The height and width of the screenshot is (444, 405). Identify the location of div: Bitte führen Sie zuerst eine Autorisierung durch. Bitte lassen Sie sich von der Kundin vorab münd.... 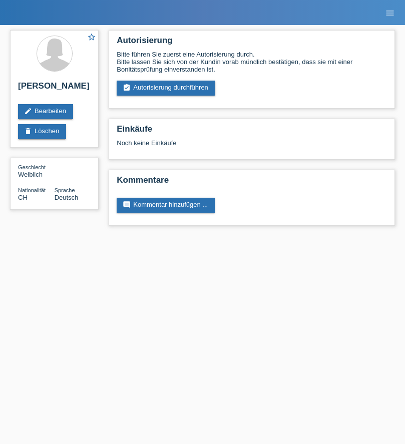
(252, 62).